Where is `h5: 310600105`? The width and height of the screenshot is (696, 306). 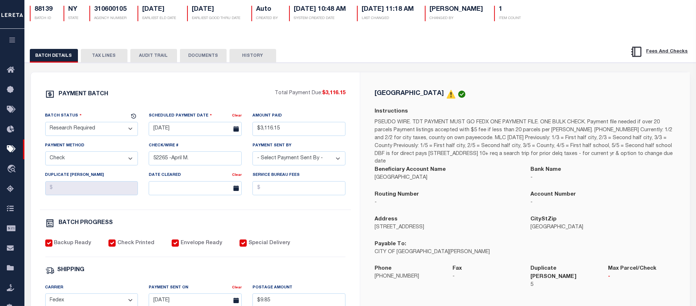
h5: 310600105 is located at coordinates (111, 10).